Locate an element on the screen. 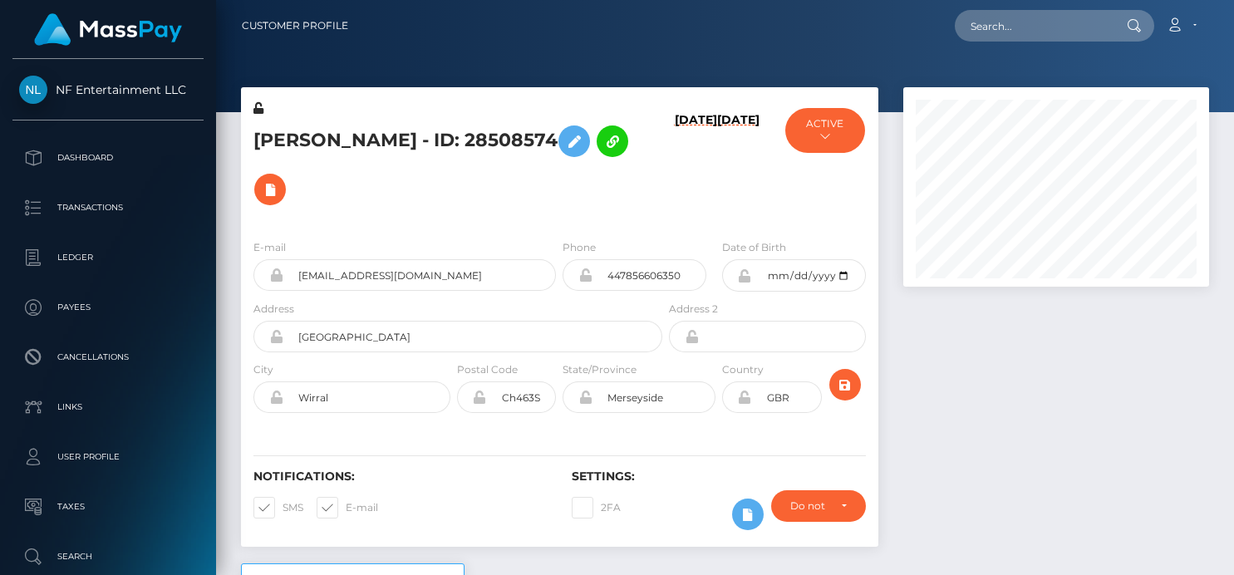  p: Cancellations is located at coordinates (108, 357).